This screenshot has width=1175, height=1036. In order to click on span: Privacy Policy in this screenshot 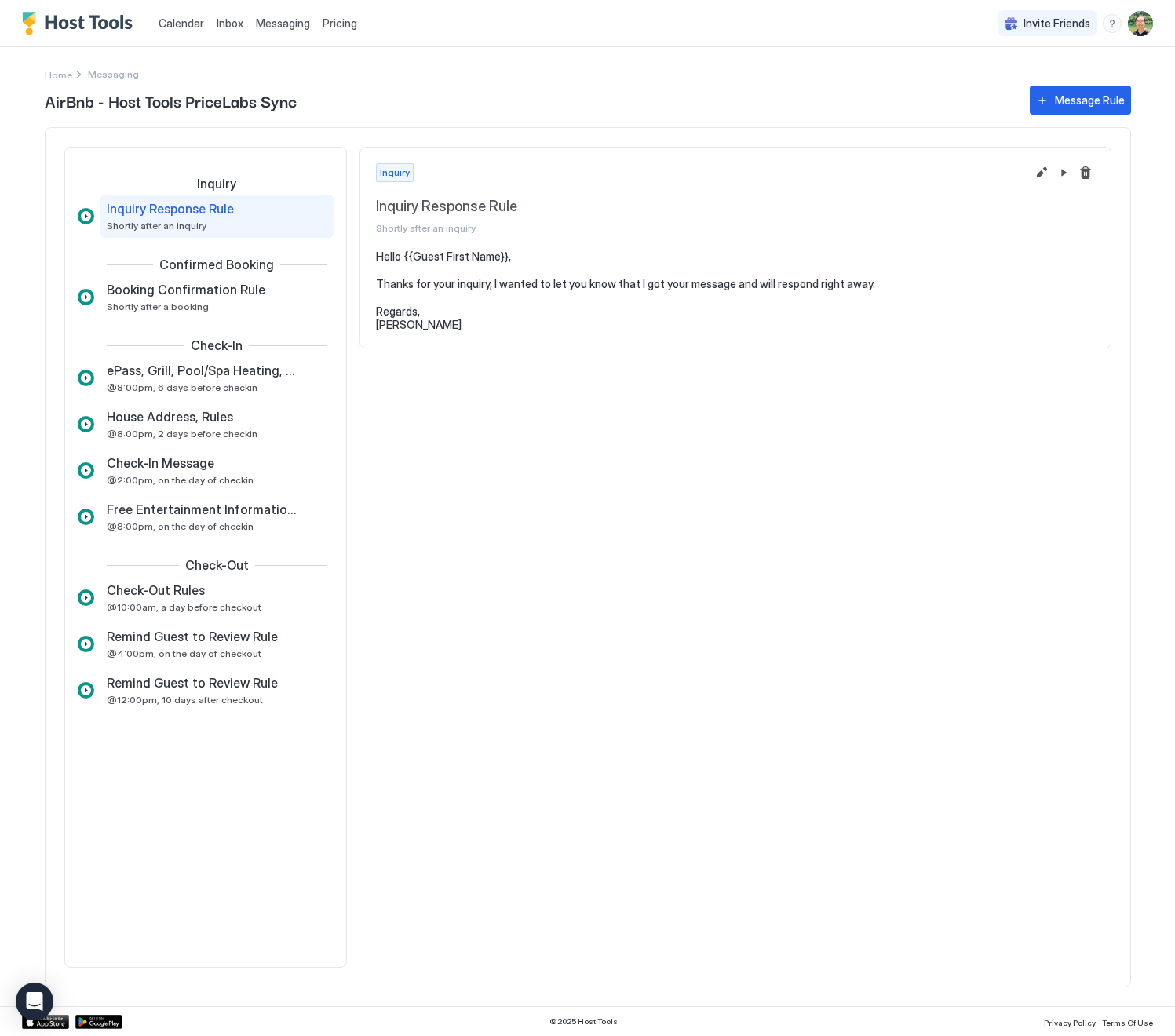, I will do `click(1070, 1023)`.